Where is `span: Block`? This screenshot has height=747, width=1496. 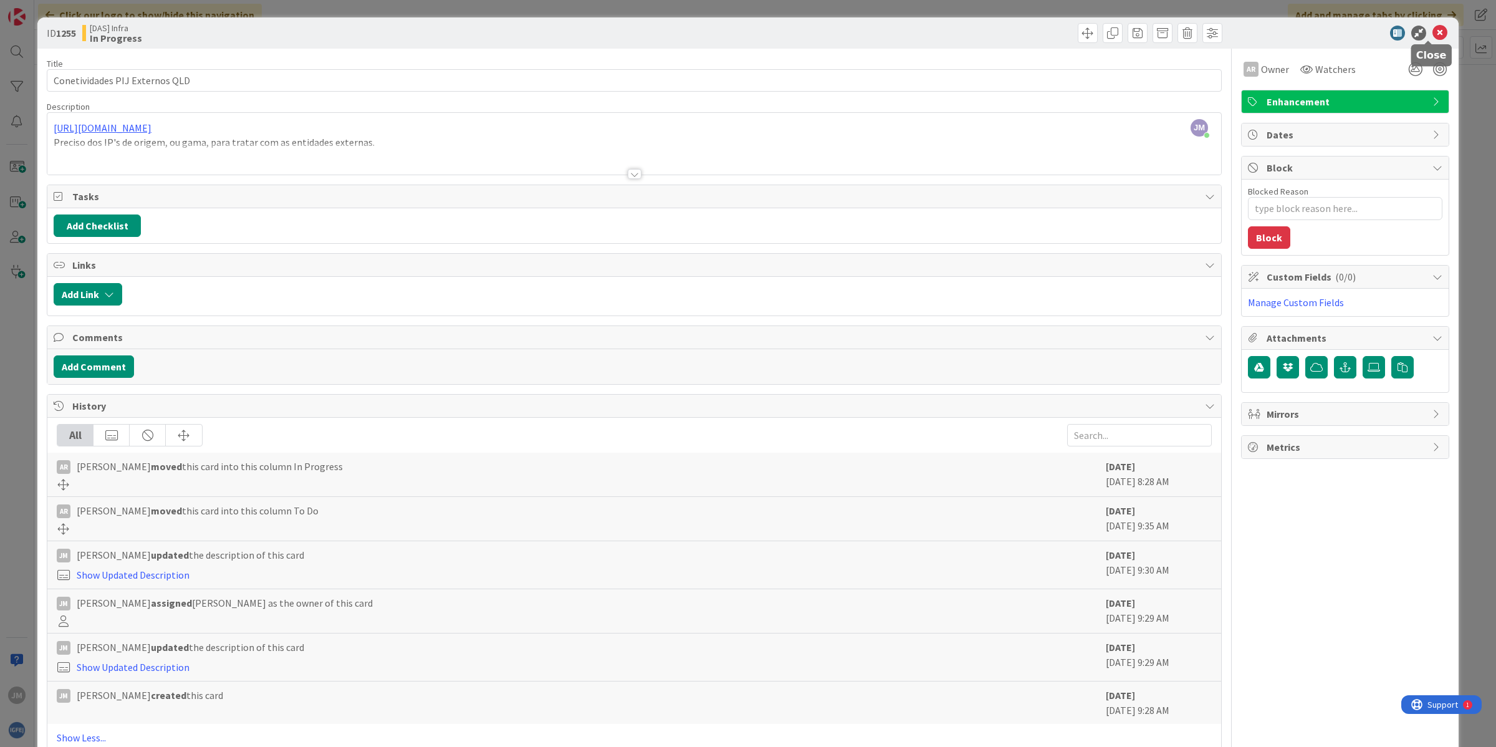 span: Block is located at coordinates (1347, 168).